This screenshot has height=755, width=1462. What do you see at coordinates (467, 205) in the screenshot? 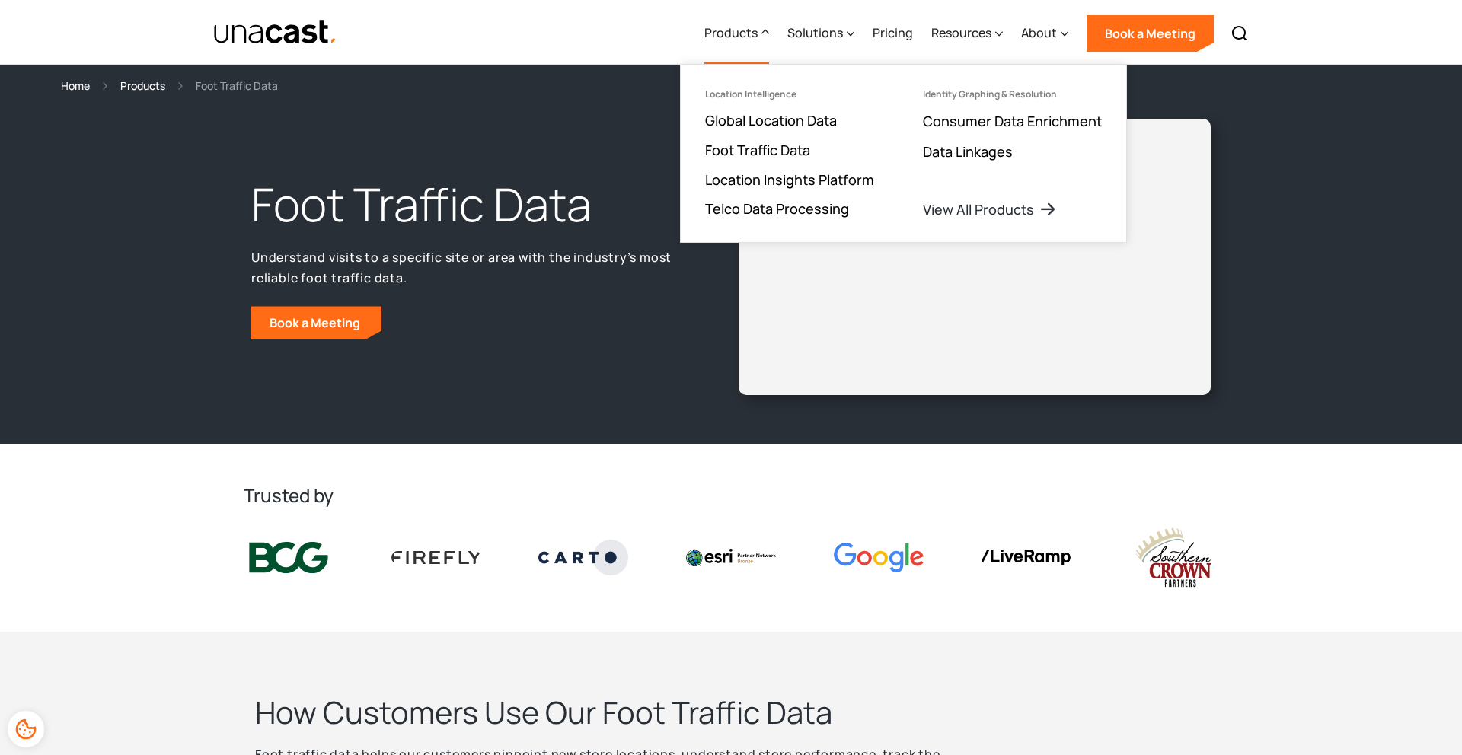
I see `h1: Foot Traffic Data` at bounding box center [467, 205].